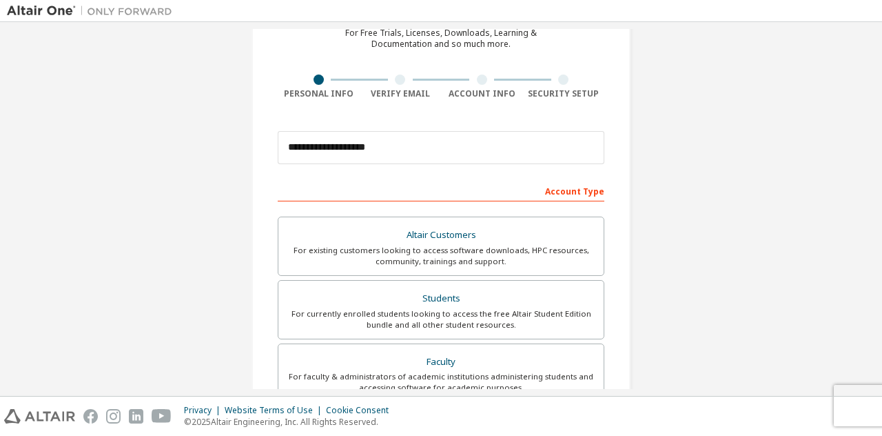 This screenshot has width=882, height=436. Describe the element at coordinates (204, 410) in the screenshot. I see `div: Privacy` at that location.